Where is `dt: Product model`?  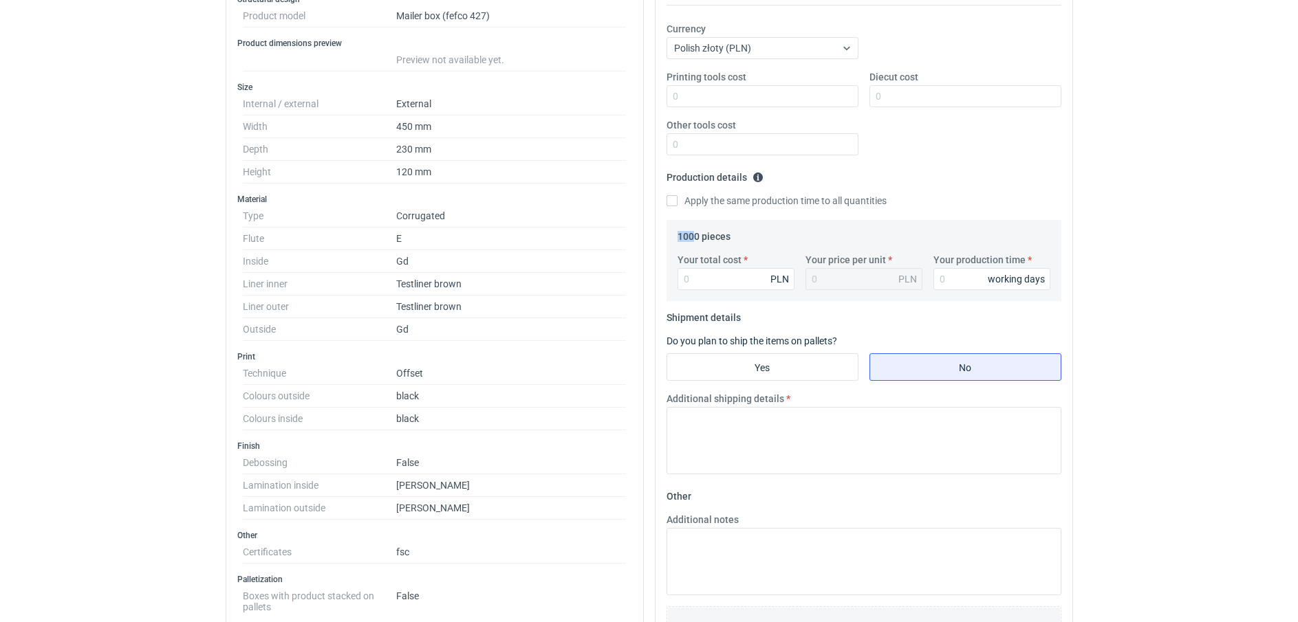
dt: Product model is located at coordinates (319, 16).